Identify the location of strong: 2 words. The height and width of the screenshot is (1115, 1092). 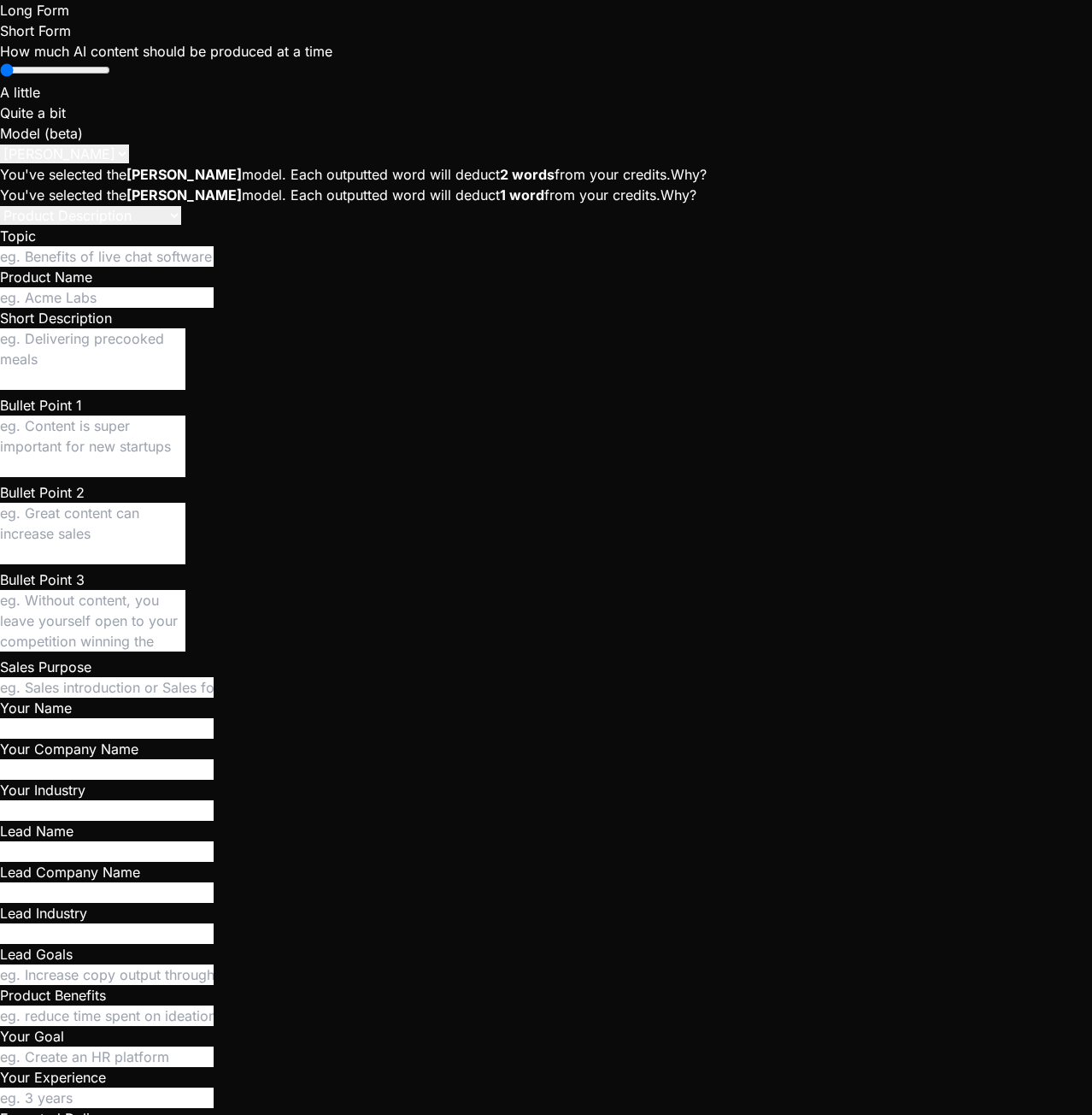
(528, 175).